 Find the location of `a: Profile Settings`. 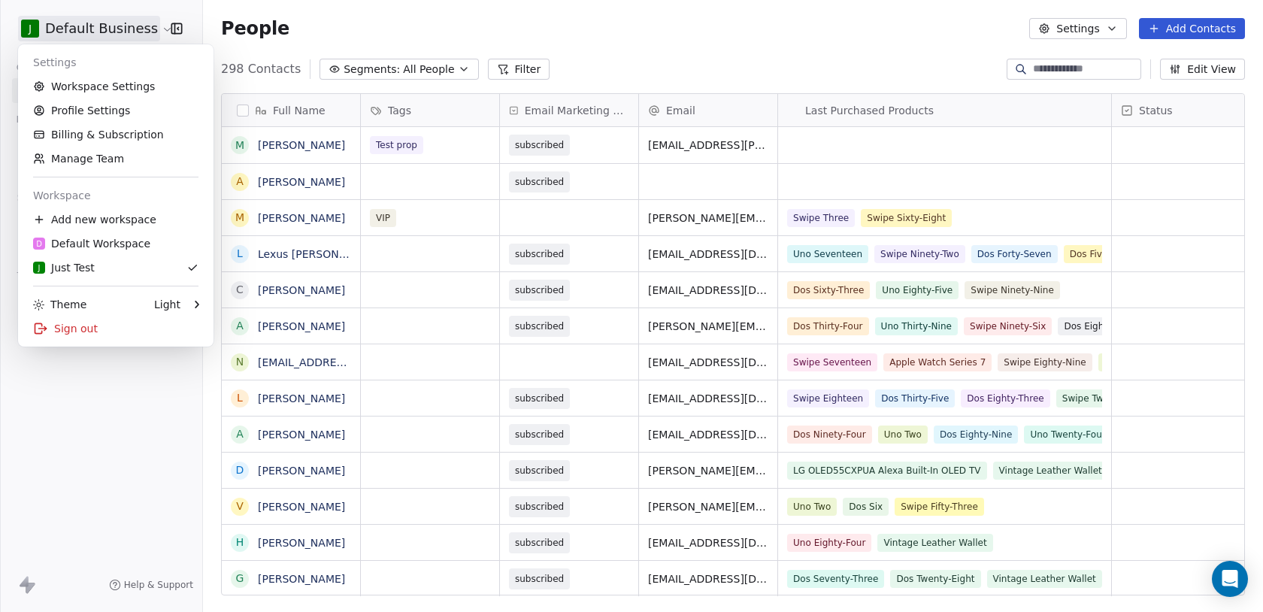

a: Profile Settings is located at coordinates (116, 111).